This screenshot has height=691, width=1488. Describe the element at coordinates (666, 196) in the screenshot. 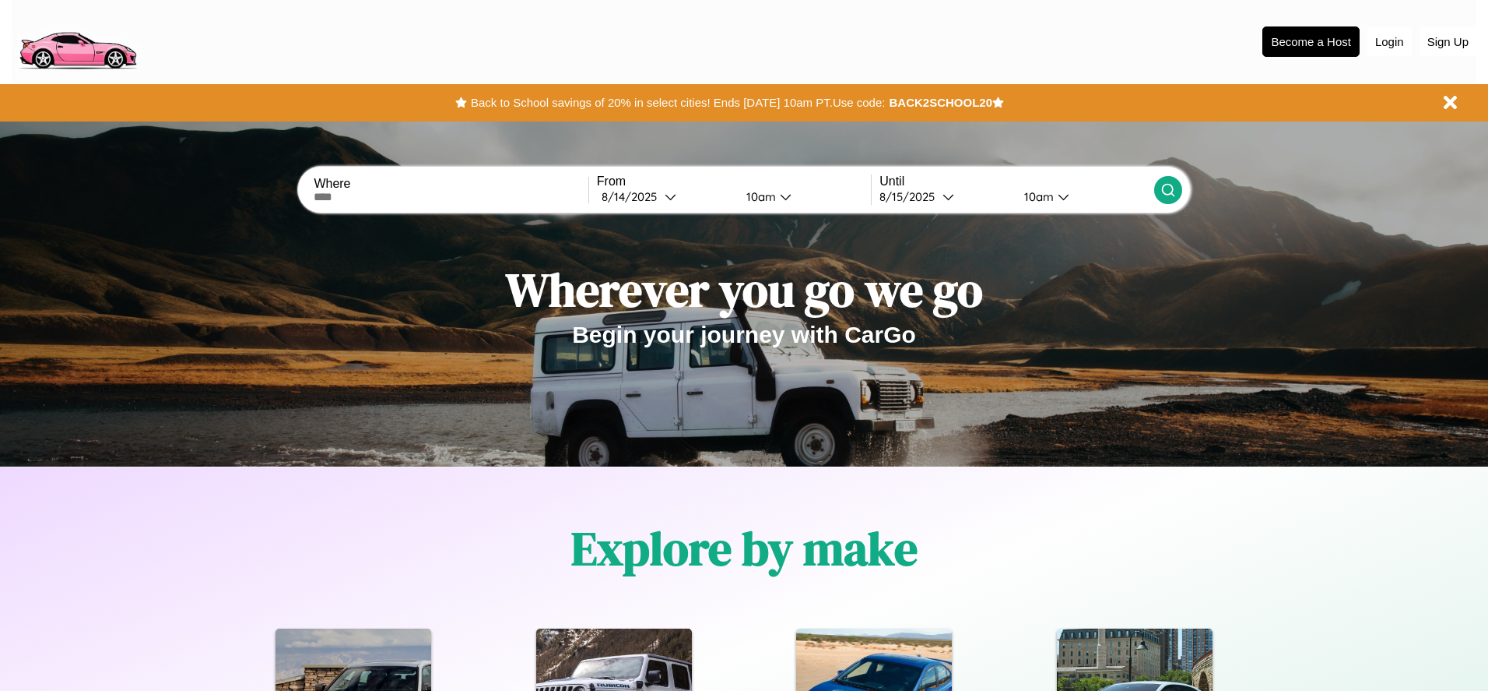

I see `button: 8/14/2025` at that location.